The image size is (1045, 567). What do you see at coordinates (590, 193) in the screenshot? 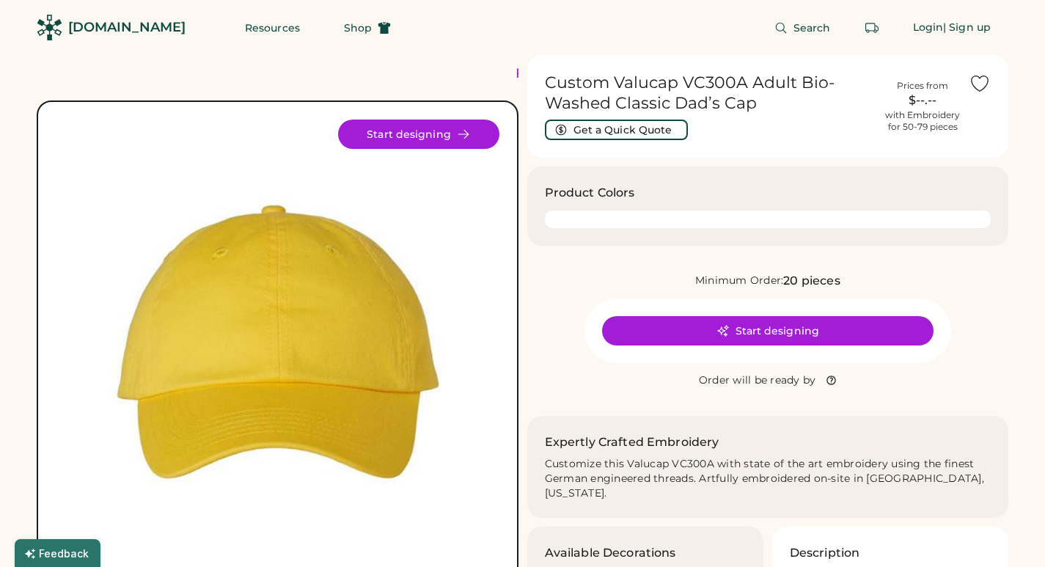
I see `h3: Product Colors` at bounding box center [590, 193].